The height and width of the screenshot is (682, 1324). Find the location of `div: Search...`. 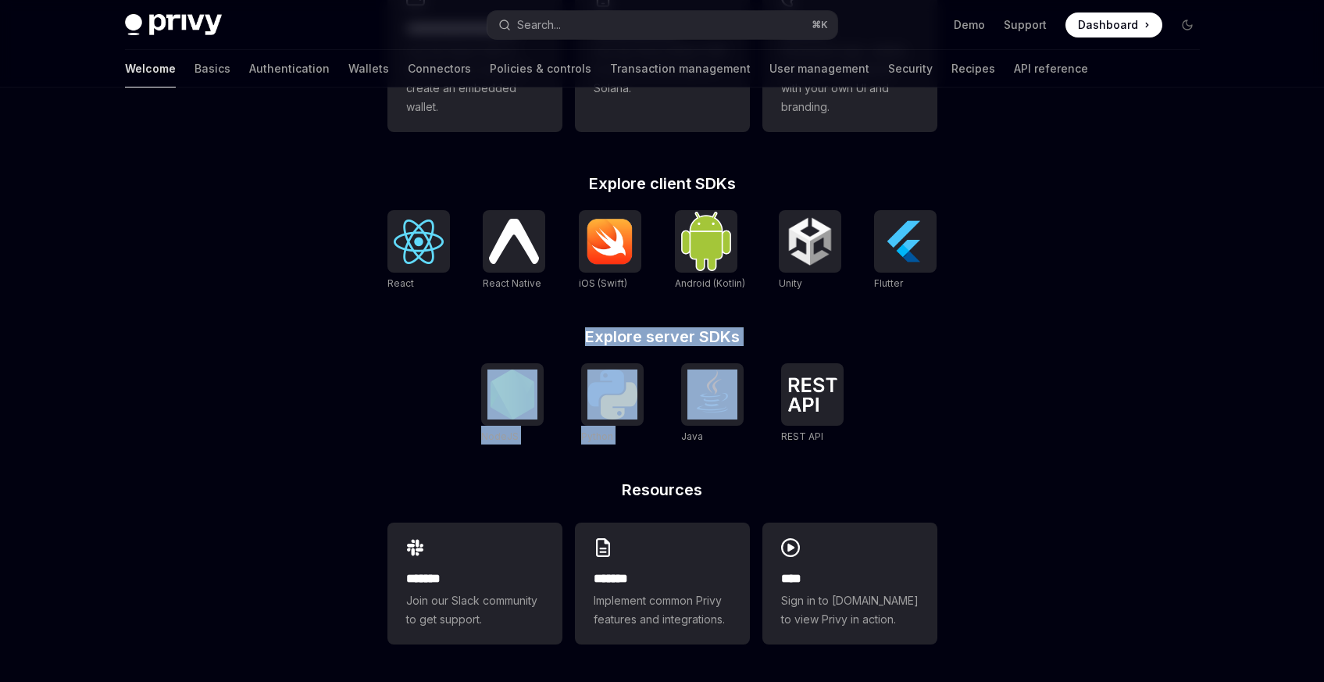

div: Search... is located at coordinates (539, 25).